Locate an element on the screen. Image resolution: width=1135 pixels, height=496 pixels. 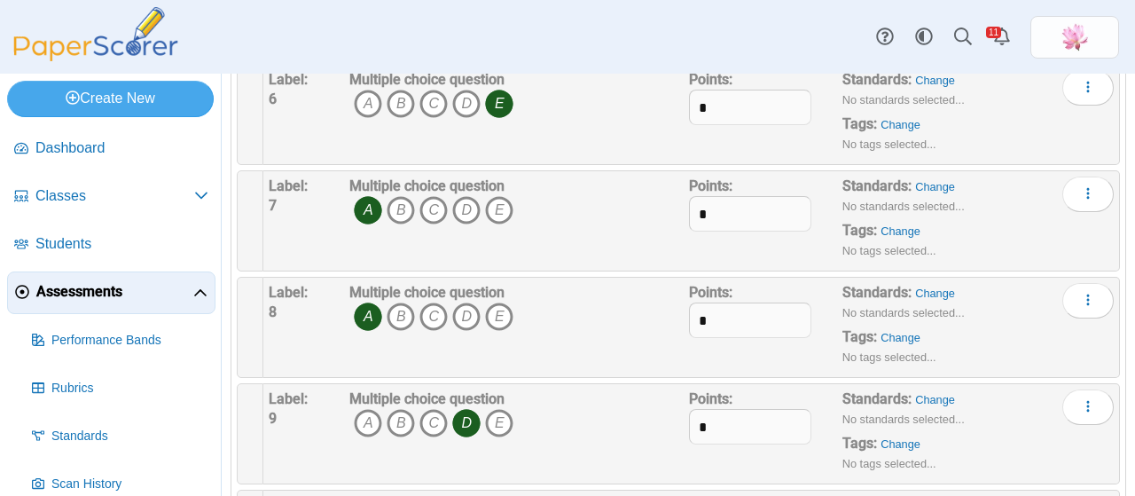
a: Rubrics is located at coordinates (120, 388).